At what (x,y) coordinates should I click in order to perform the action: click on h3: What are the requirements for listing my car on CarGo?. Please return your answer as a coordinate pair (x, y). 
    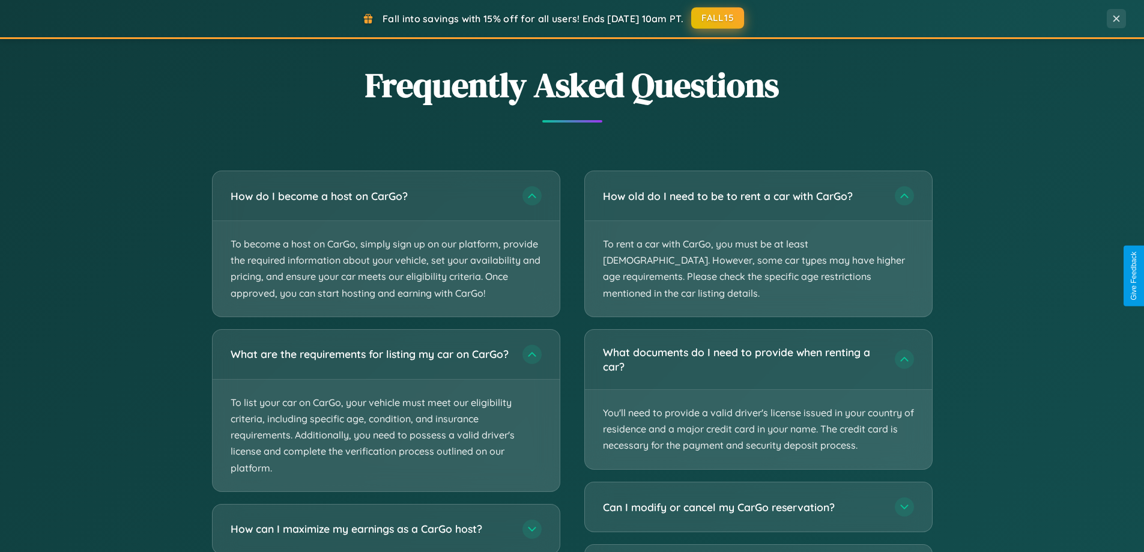
    Looking at the image, I should click on (371, 354).